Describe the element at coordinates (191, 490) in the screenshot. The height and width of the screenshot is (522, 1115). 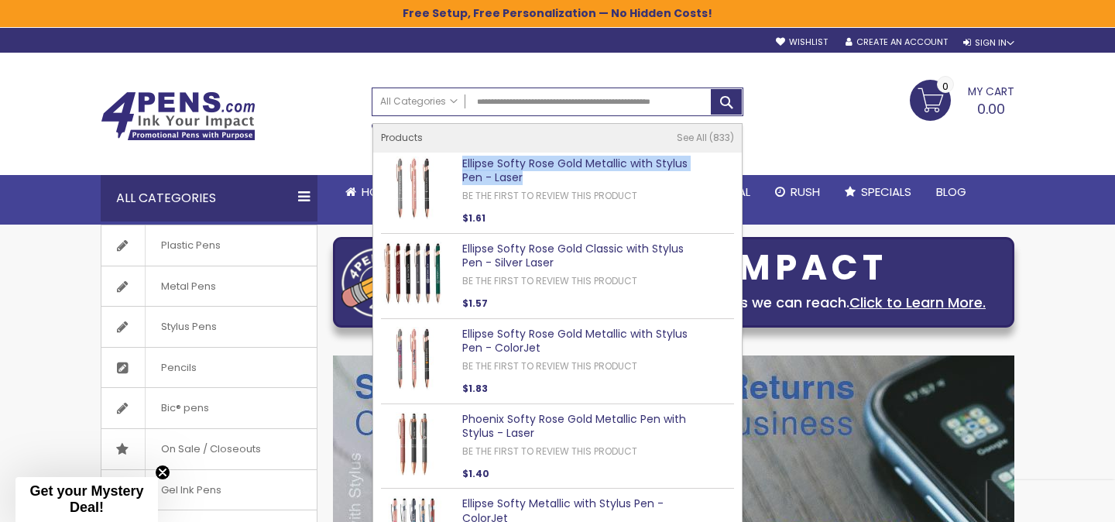
I see `span: Gel Ink Pens` at that location.